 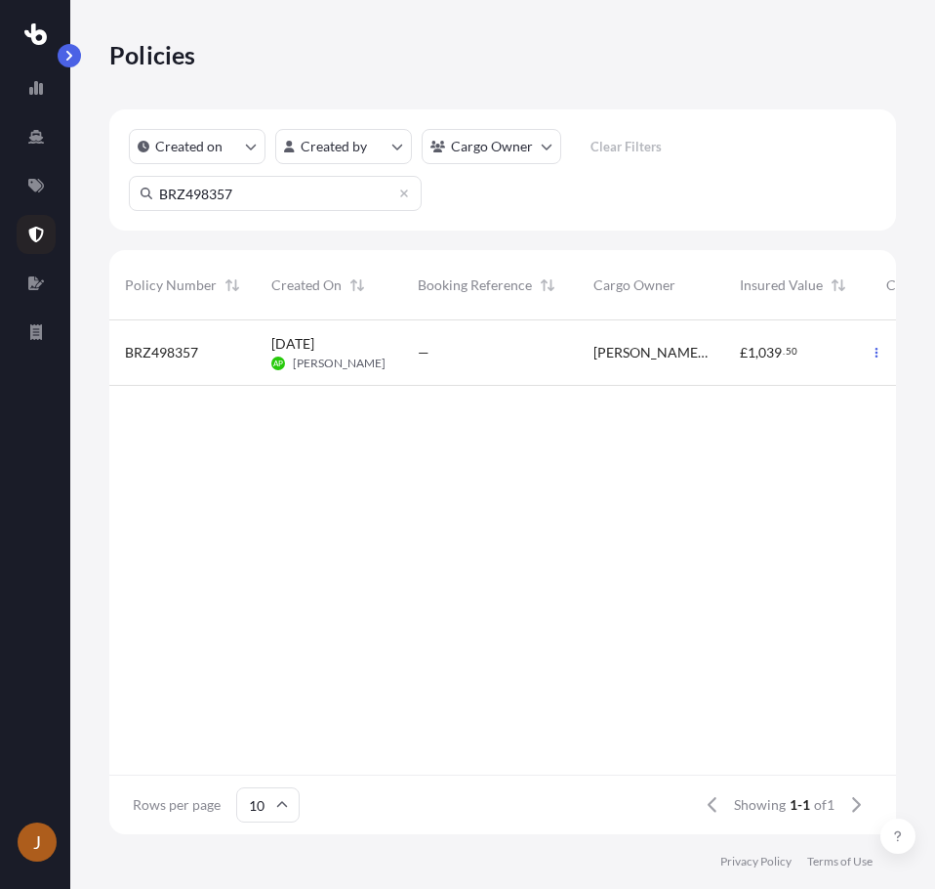 What do you see at coordinates (197, 146) in the screenshot?
I see `button: createdOn Filter options` at bounding box center [197, 146].